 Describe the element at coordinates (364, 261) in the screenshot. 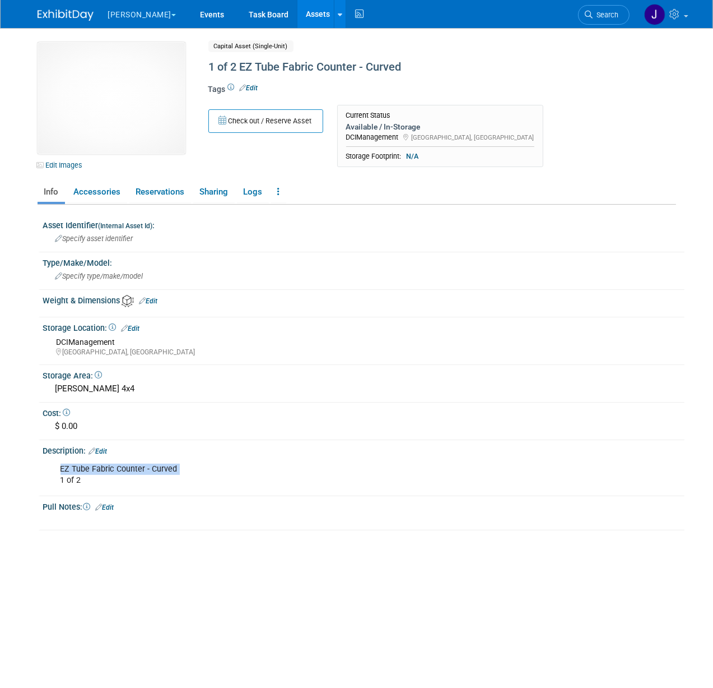

I see `div: Type/Make/Model:` at that location.